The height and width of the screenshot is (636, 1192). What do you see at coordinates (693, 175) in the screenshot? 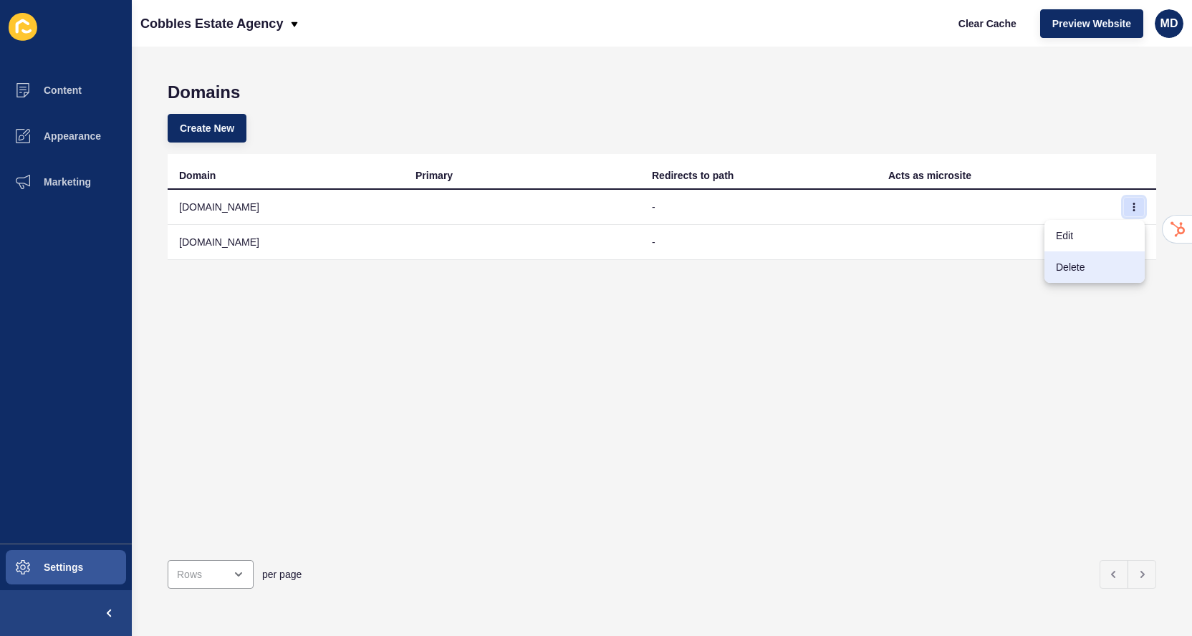
I see `div: Redirects to path` at bounding box center [693, 175].